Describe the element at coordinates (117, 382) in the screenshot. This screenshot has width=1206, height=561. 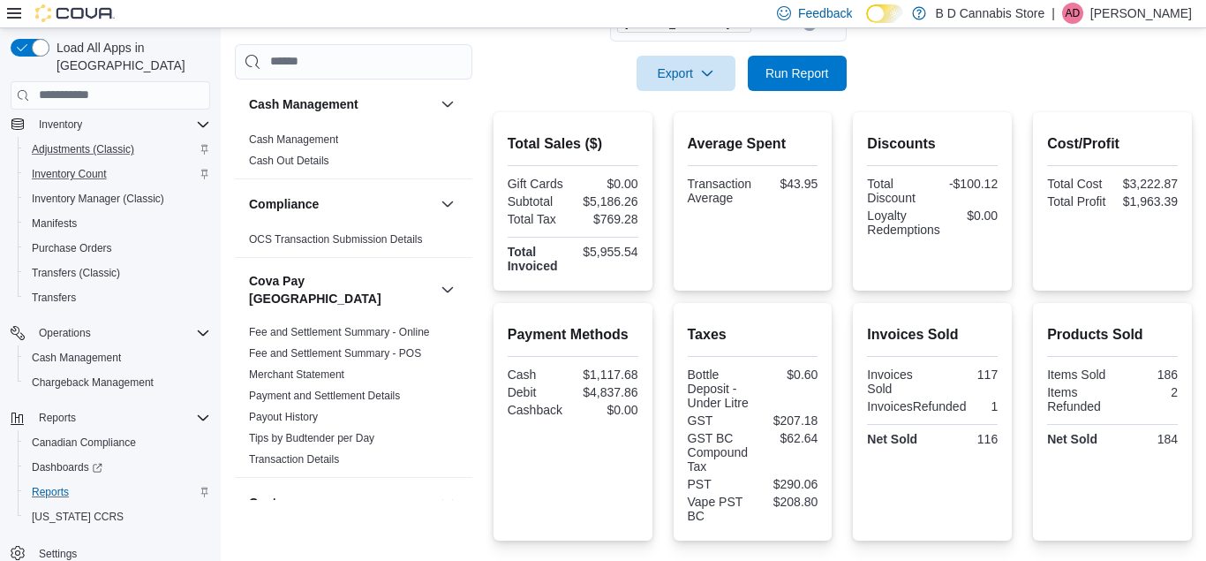
I see `button: Chargeback Management` at that location.